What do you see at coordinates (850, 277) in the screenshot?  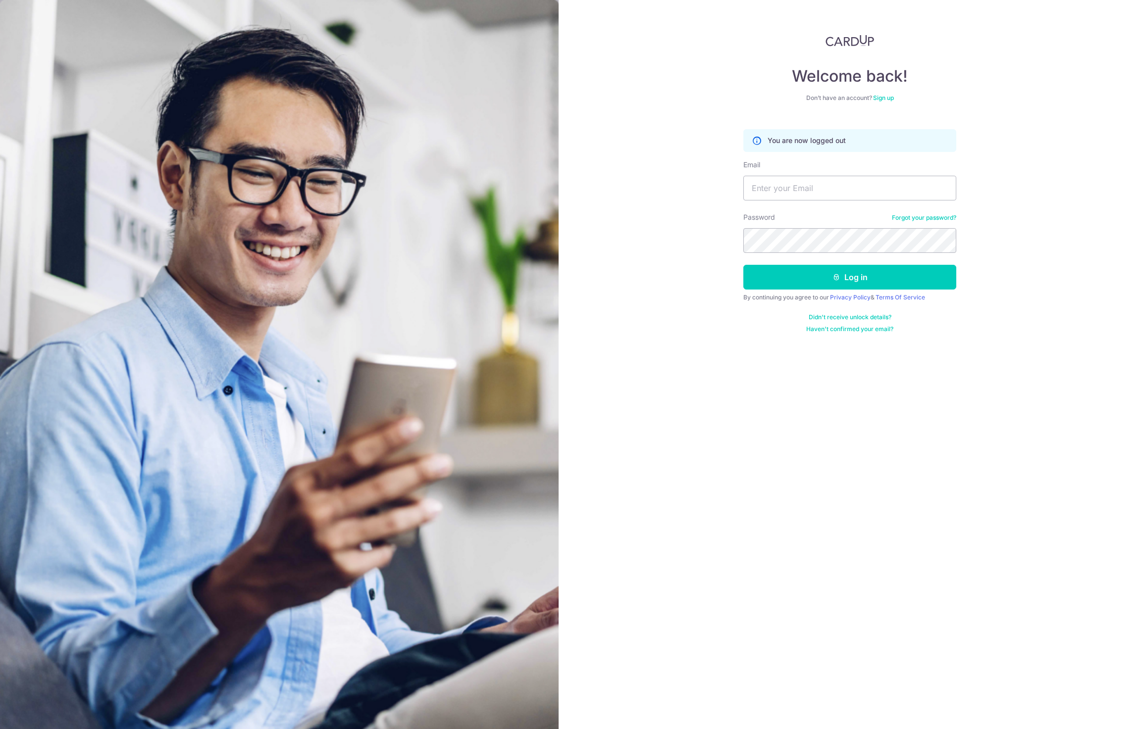 I see `button: Log in` at bounding box center [850, 277].